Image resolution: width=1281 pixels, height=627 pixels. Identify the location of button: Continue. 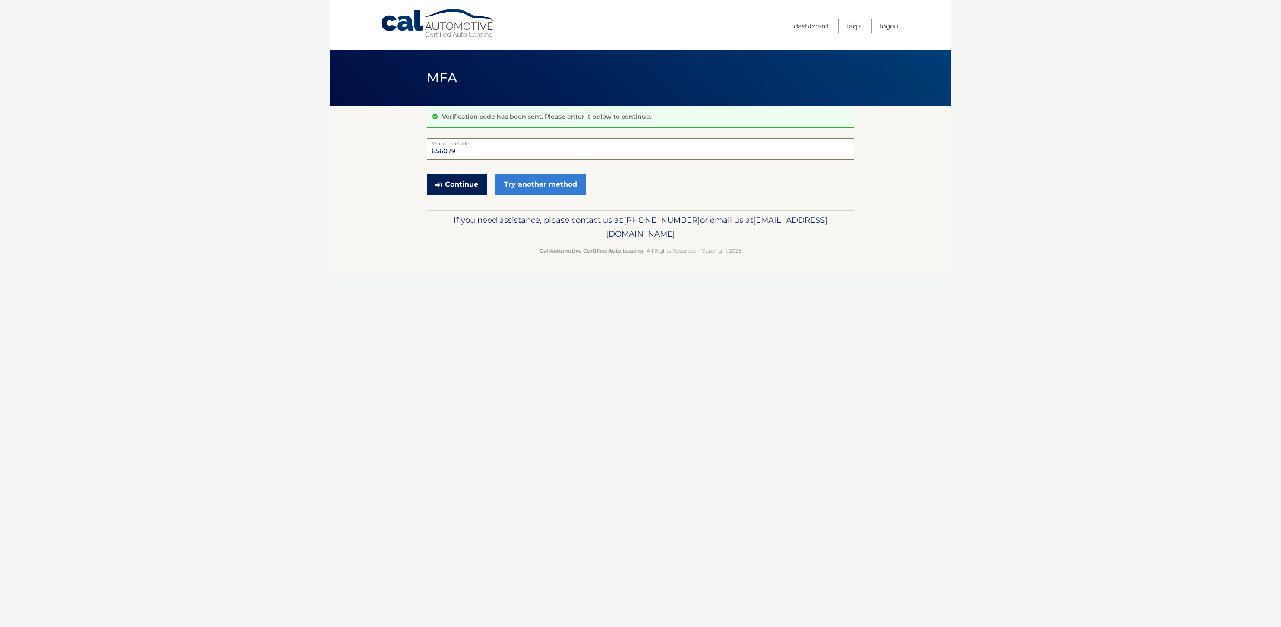
(457, 184).